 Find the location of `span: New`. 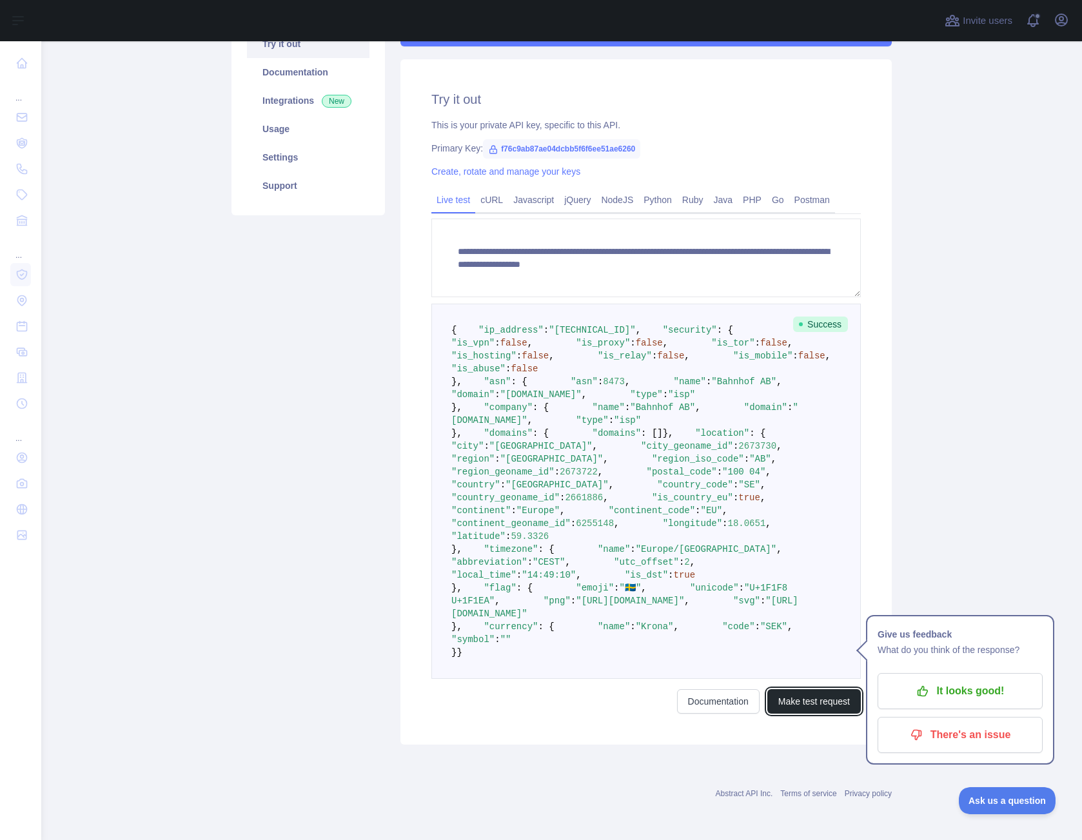

span: New is located at coordinates (337, 101).